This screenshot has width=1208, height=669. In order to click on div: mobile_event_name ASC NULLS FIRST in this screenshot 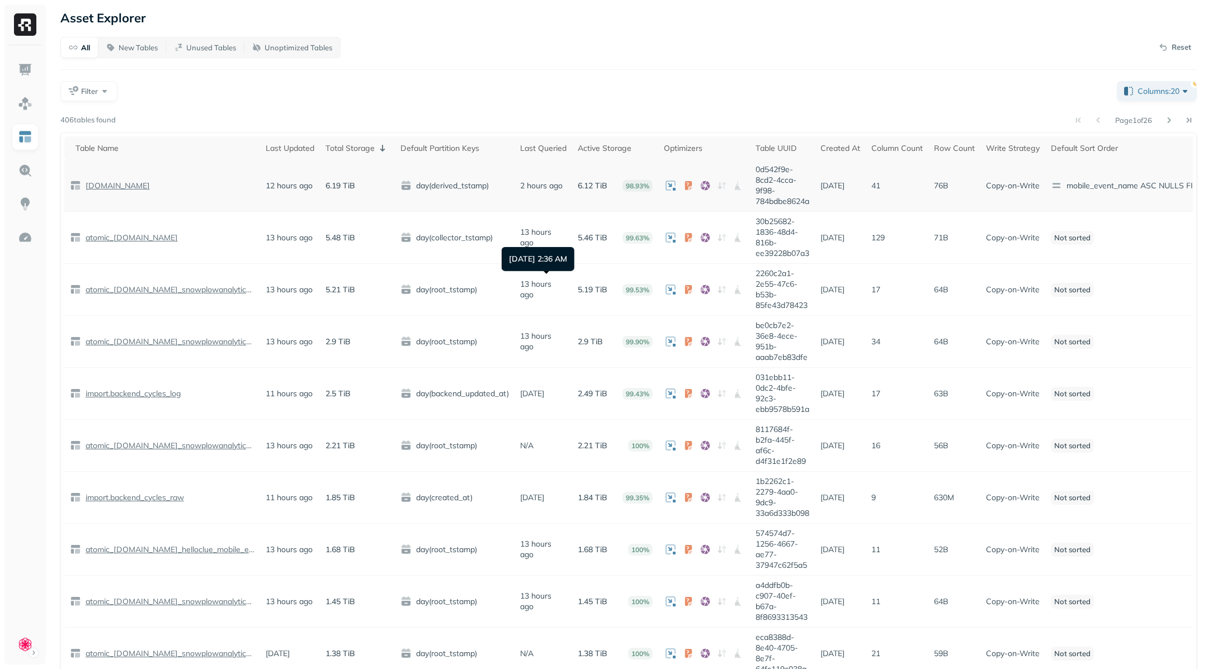, I will do `click(1129, 186)`.